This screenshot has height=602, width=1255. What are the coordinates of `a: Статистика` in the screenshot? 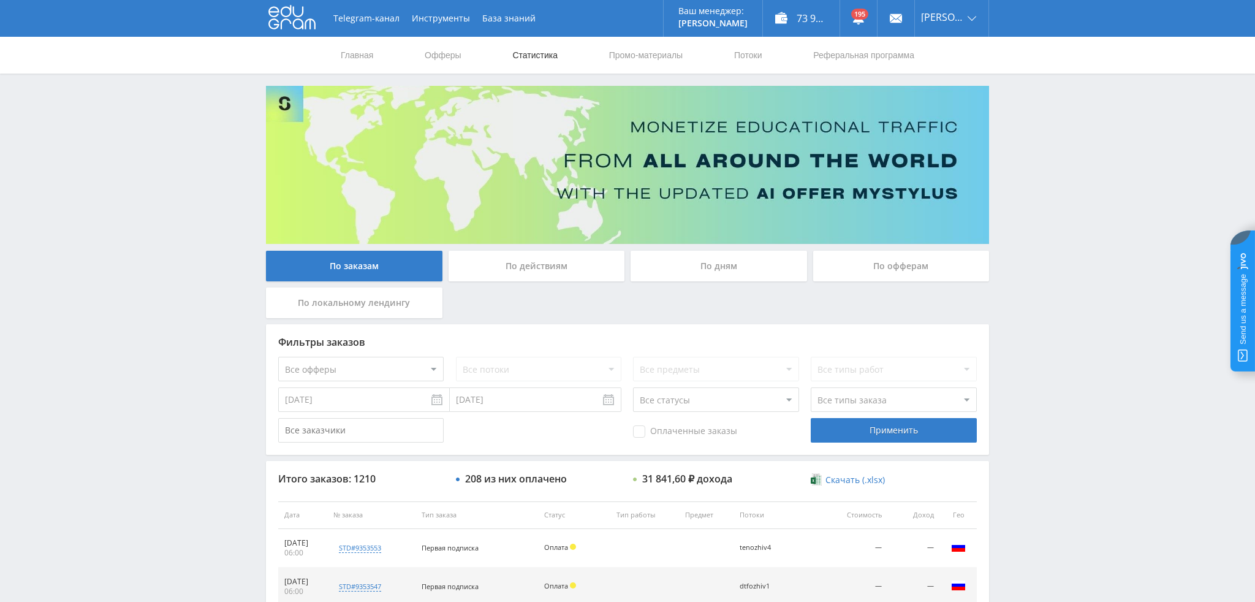 It's located at (535, 55).